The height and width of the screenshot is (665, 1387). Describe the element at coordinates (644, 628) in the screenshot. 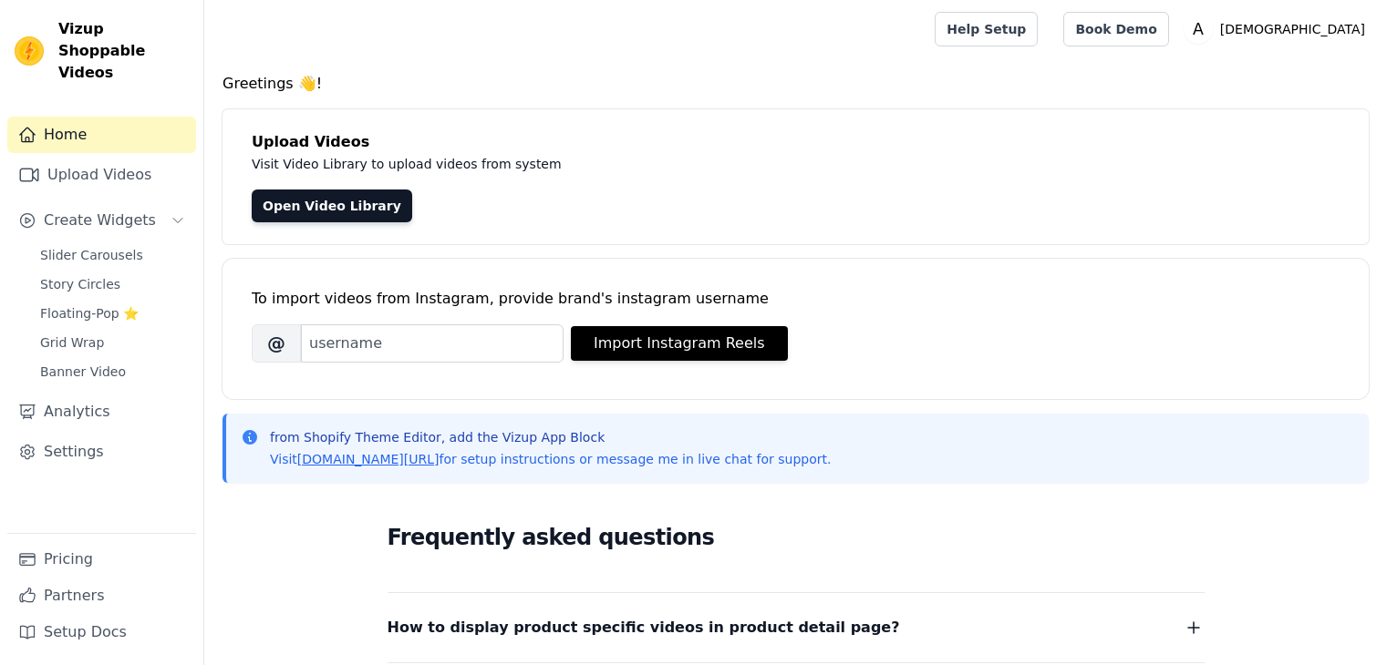

I see `span: How to display product specific videos in product detail page?` at that location.